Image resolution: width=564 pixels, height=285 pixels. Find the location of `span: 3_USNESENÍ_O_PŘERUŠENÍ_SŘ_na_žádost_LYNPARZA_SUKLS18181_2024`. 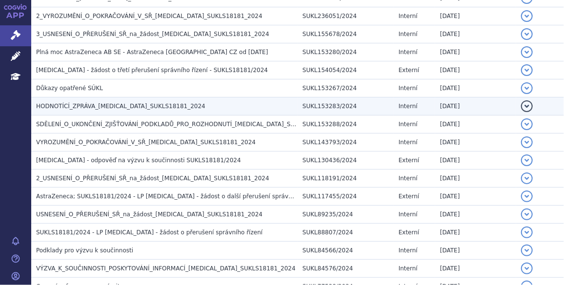

span: 3_USNESENÍ_O_PŘERUŠENÍ_SŘ_na_žádost_LYNPARZA_SUKLS18181_2024 is located at coordinates (153, 34).